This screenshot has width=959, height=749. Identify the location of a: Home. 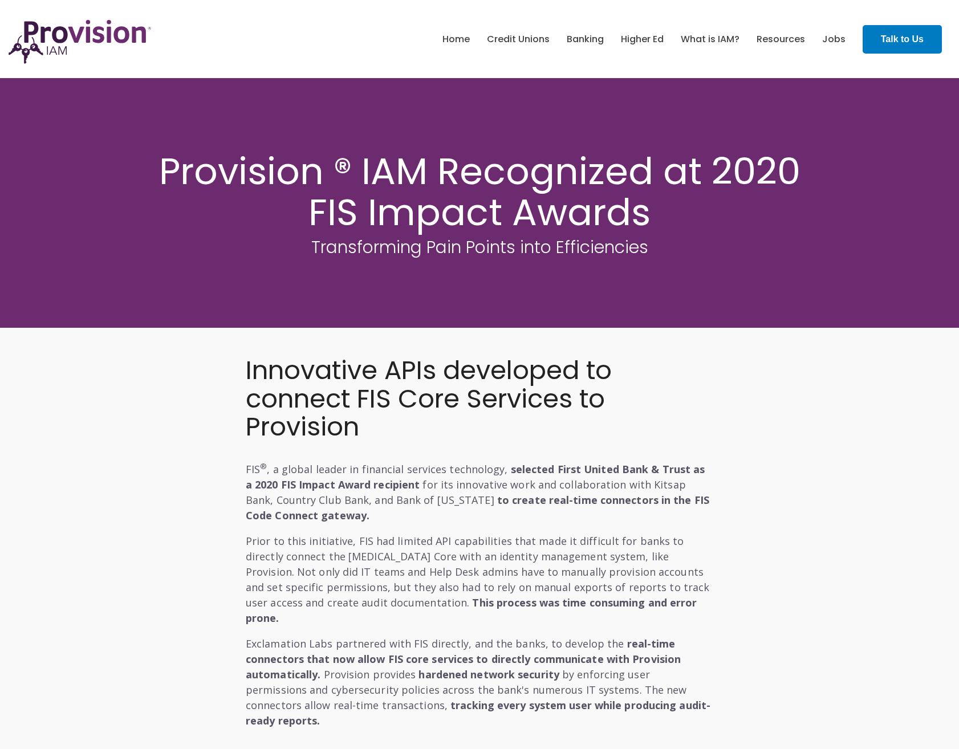
(456, 39).